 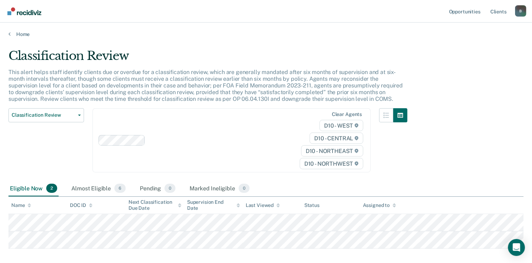 I want to click on div: Last Viewed, so click(x=263, y=205).